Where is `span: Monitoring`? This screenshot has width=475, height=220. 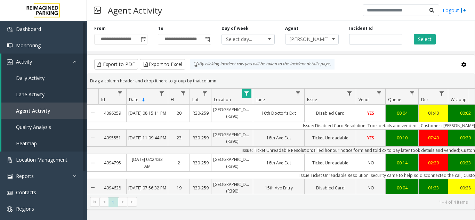 span: Monitoring is located at coordinates (28, 45).